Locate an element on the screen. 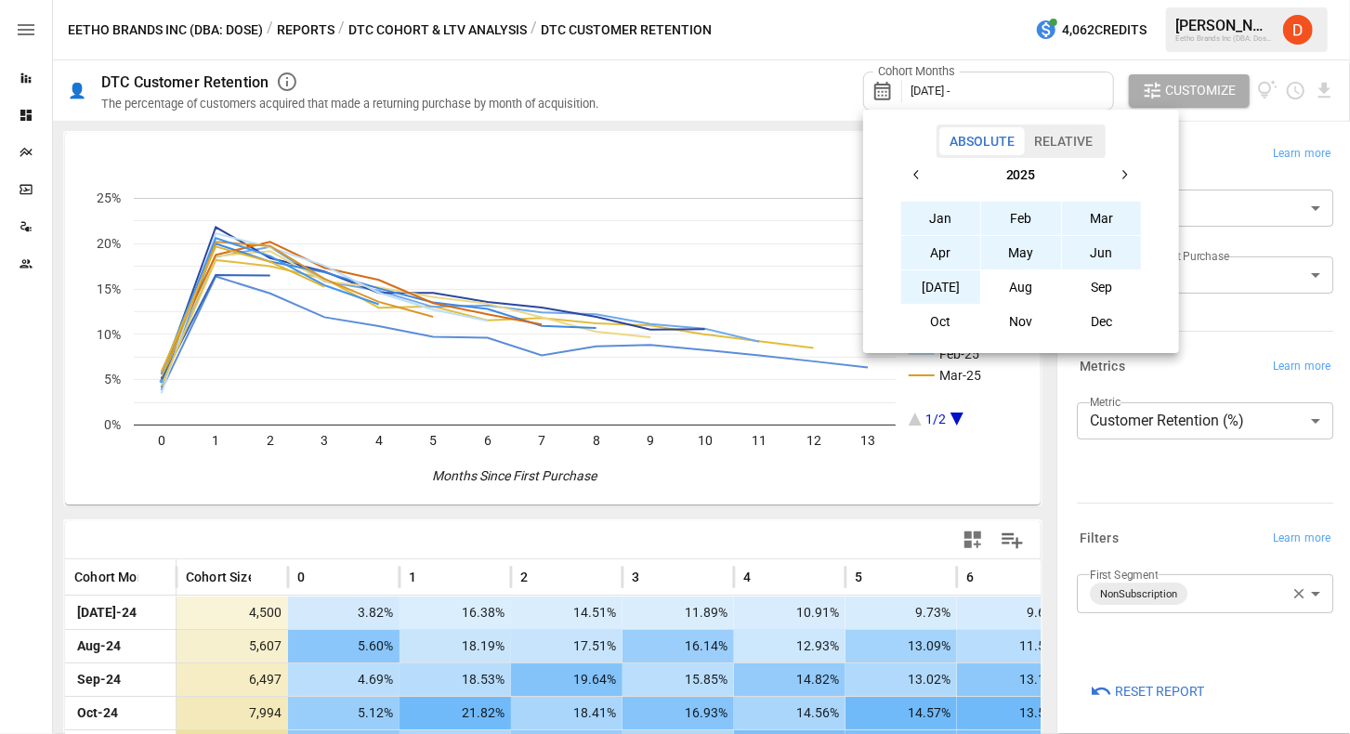 The width and height of the screenshot is (1350, 734). button: Jun is located at coordinates (1102, 253).